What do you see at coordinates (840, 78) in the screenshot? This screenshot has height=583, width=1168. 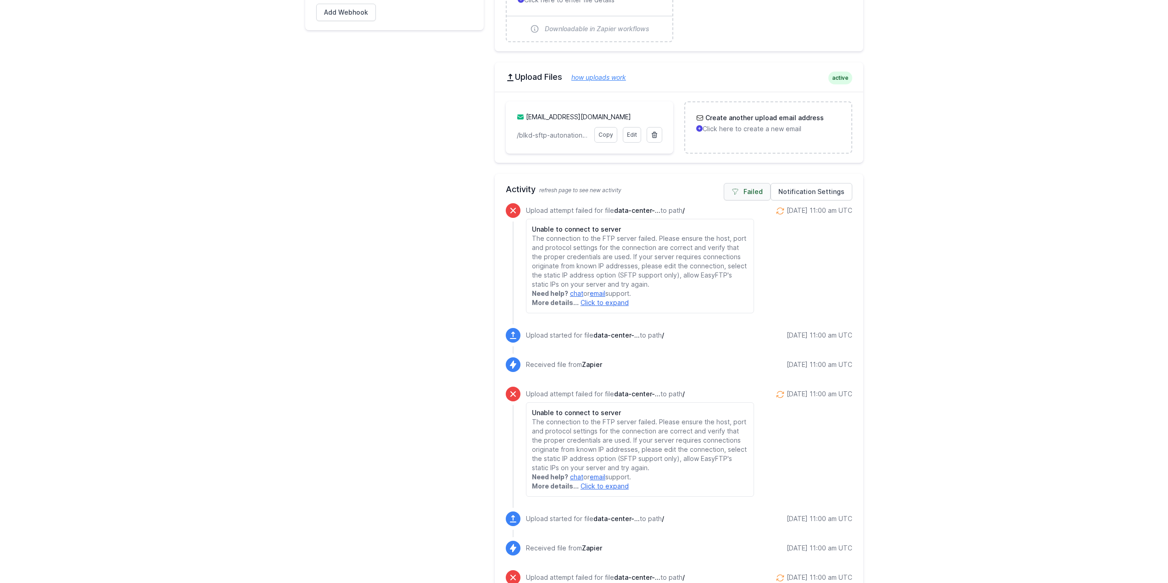 I see `span: active` at bounding box center [840, 78].